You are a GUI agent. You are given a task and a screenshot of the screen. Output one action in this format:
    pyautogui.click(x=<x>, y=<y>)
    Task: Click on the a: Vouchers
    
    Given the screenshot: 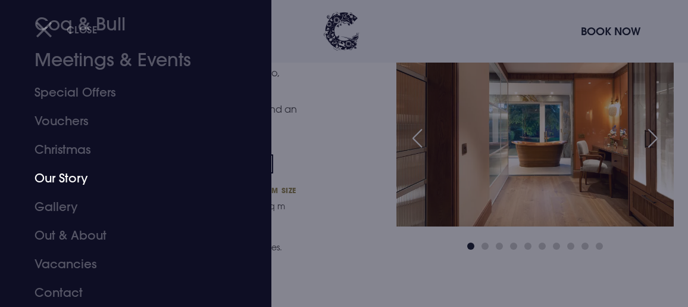 What is the action you would take?
    pyautogui.click(x=127, y=121)
    